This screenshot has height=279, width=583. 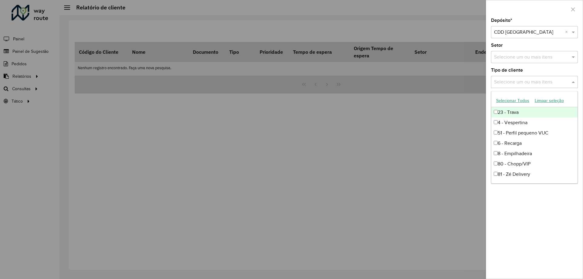 I want to click on label: Depósito, so click(x=502, y=20).